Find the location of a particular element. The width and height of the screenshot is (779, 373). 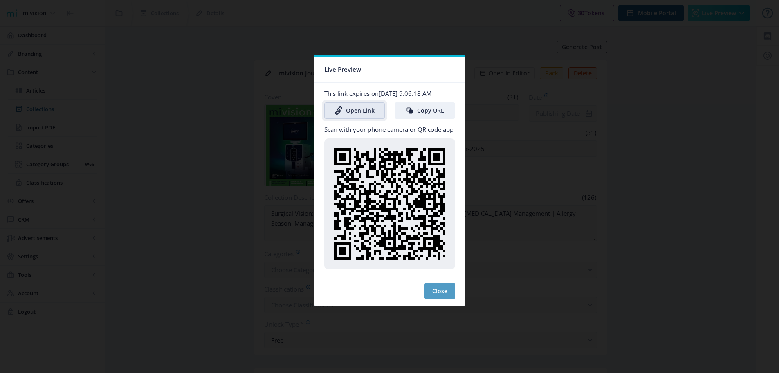

p: This link expires on is located at coordinates (390, 93).